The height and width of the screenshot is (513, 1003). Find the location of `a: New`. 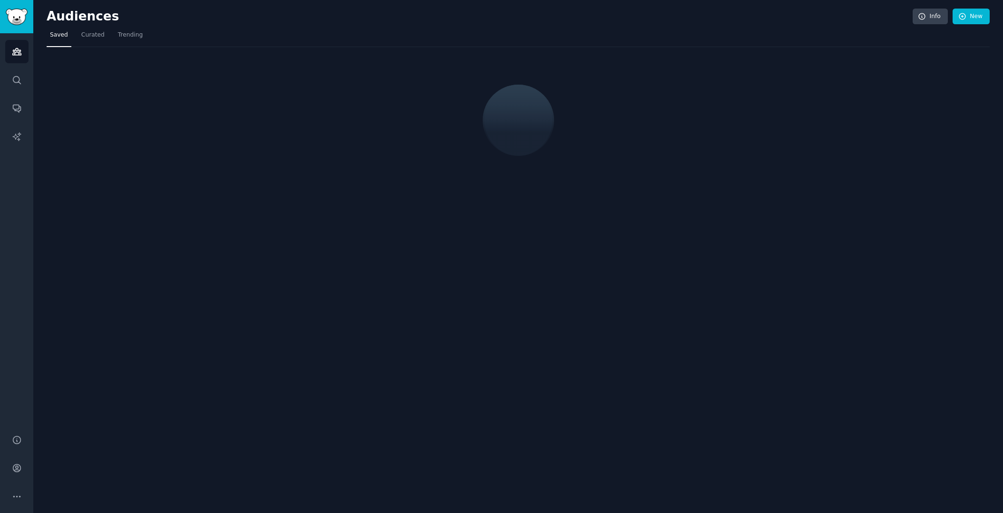

a: New is located at coordinates (971, 17).